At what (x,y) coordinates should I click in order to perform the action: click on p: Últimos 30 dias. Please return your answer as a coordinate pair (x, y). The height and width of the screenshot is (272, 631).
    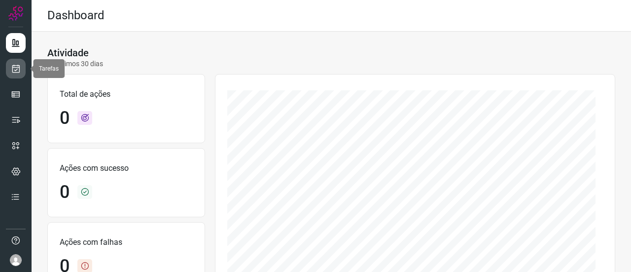
    Looking at the image, I should click on (75, 64).